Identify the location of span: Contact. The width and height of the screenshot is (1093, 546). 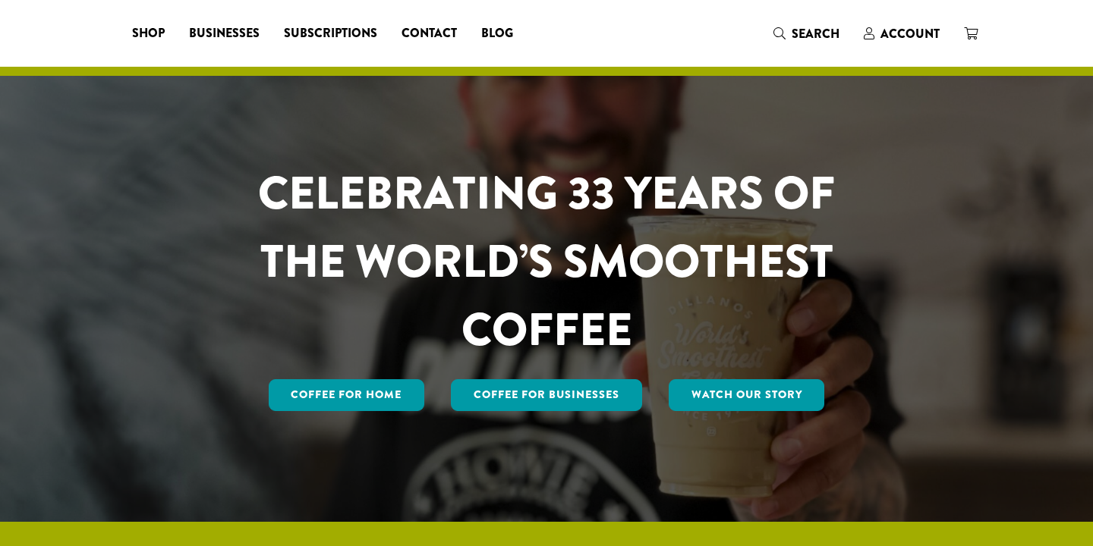
(429, 33).